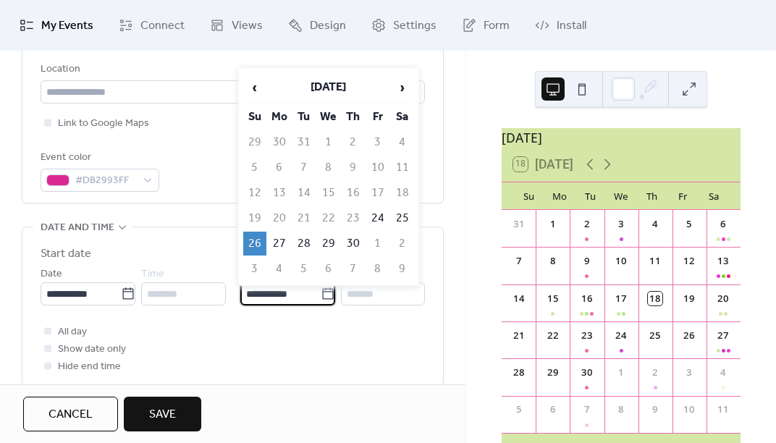 The height and width of the screenshot is (443, 776). What do you see at coordinates (560, 25) in the screenshot?
I see `a: Install` at bounding box center [560, 25].